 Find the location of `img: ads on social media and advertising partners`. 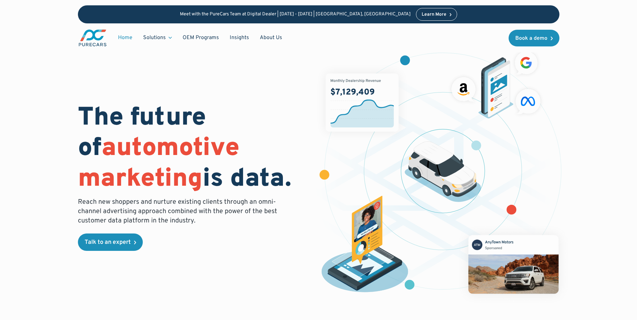

img: ads on social media and advertising partners is located at coordinates (496, 83).